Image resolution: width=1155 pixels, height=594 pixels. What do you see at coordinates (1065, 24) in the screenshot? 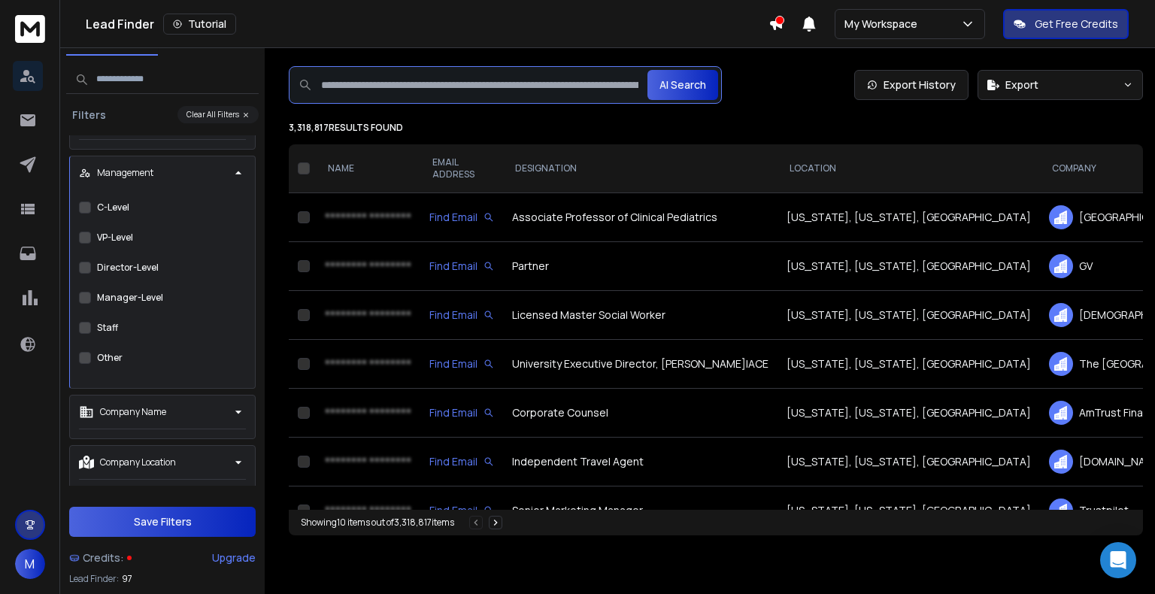
I see `button: Get Free Credits` at bounding box center [1065, 24].